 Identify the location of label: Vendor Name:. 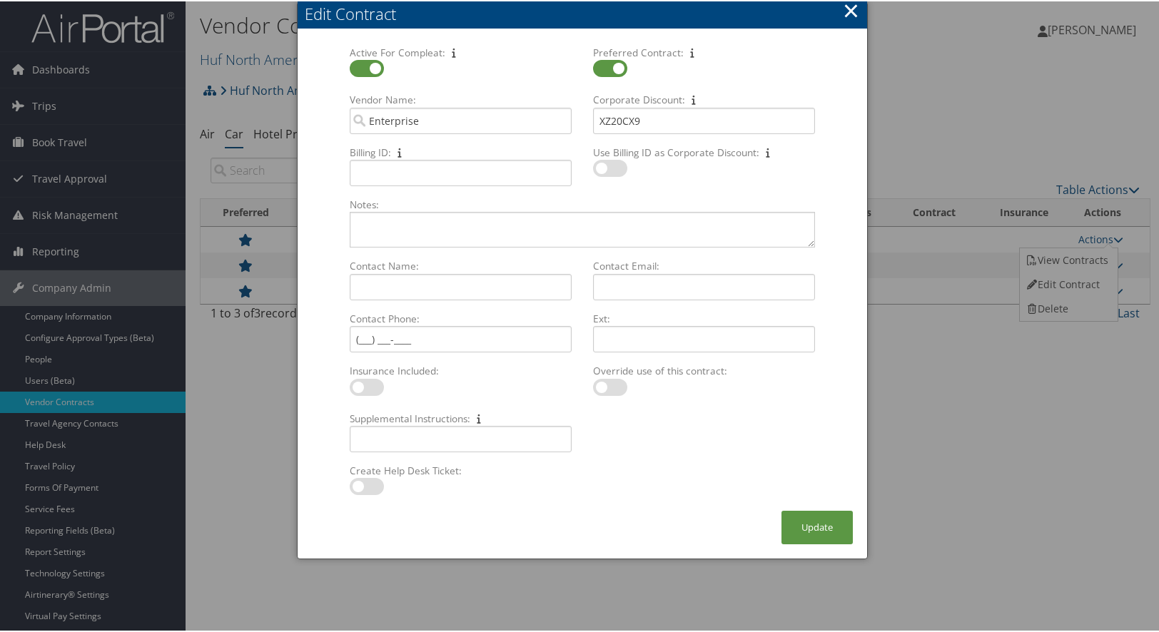
(460, 99).